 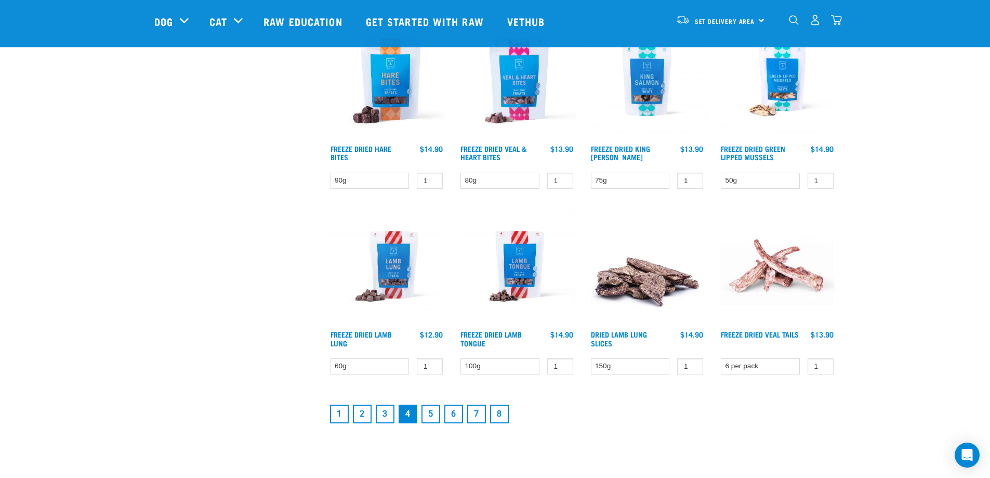 What do you see at coordinates (361, 338) in the screenshot?
I see `a: Freeze Dried Lamb Lung` at bounding box center [361, 338].